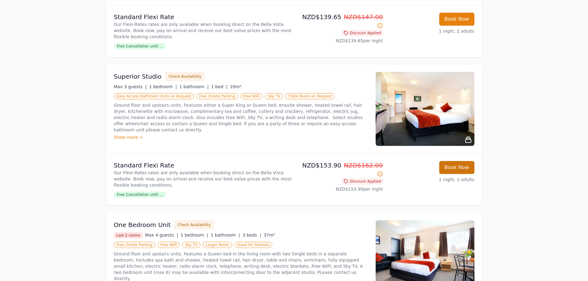  I want to click on span: 20m², so click(236, 87).